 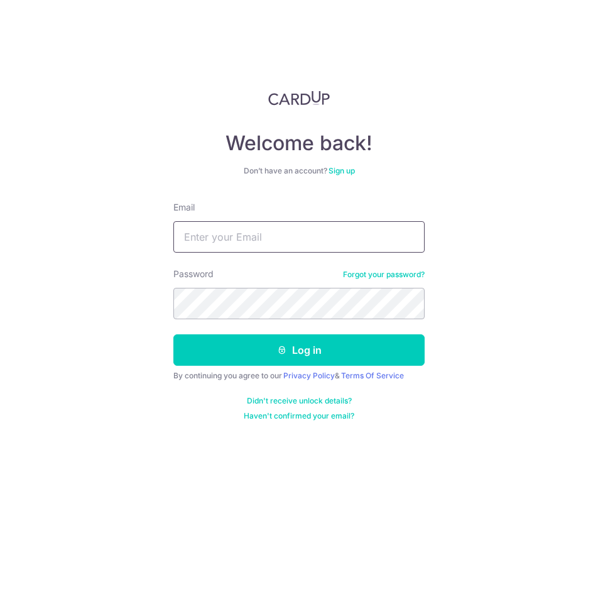 What do you see at coordinates (342, 170) in the screenshot?
I see `a: Sign up` at bounding box center [342, 170].